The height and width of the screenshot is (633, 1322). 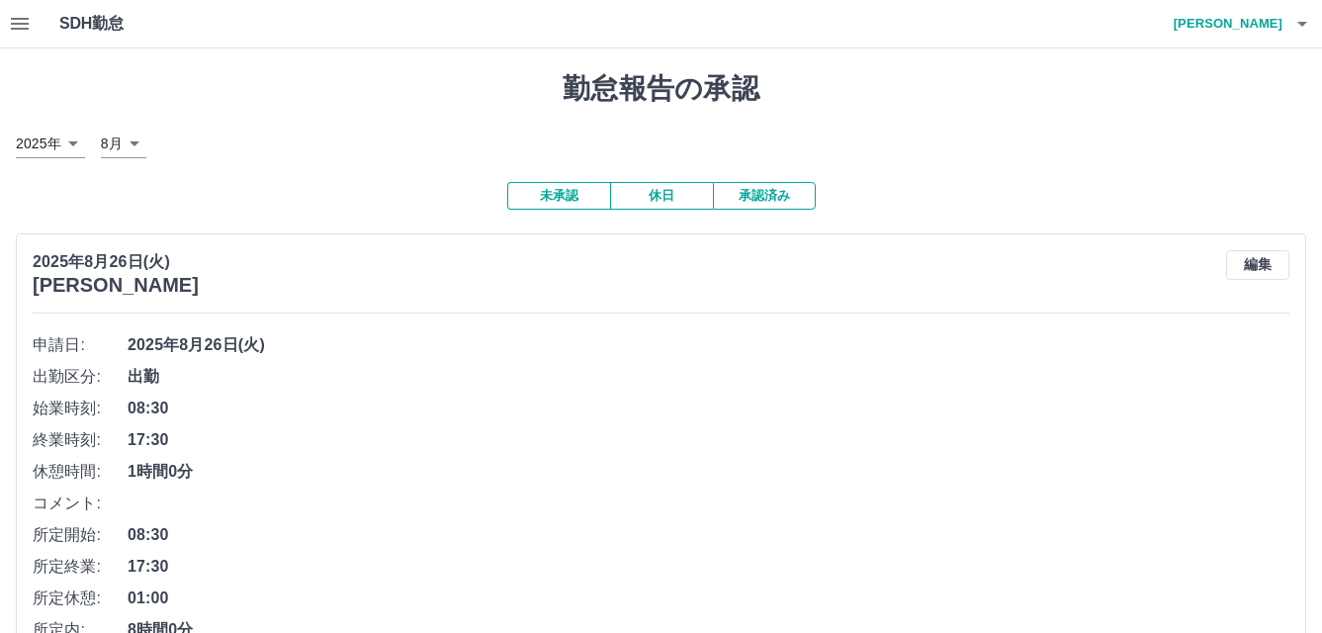 I want to click on button: 編集, so click(x=1258, y=265).